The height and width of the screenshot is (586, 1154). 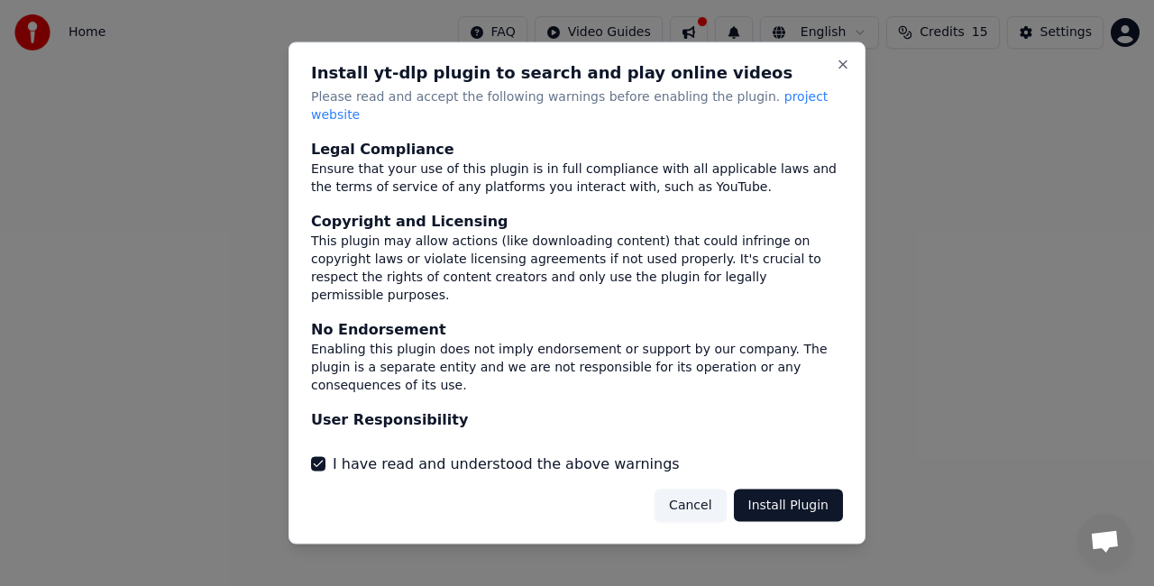 What do you see at coordinates (577, 329) in the screenshot?
I see `div: No Endorsement` at bounding box center [577, 329].